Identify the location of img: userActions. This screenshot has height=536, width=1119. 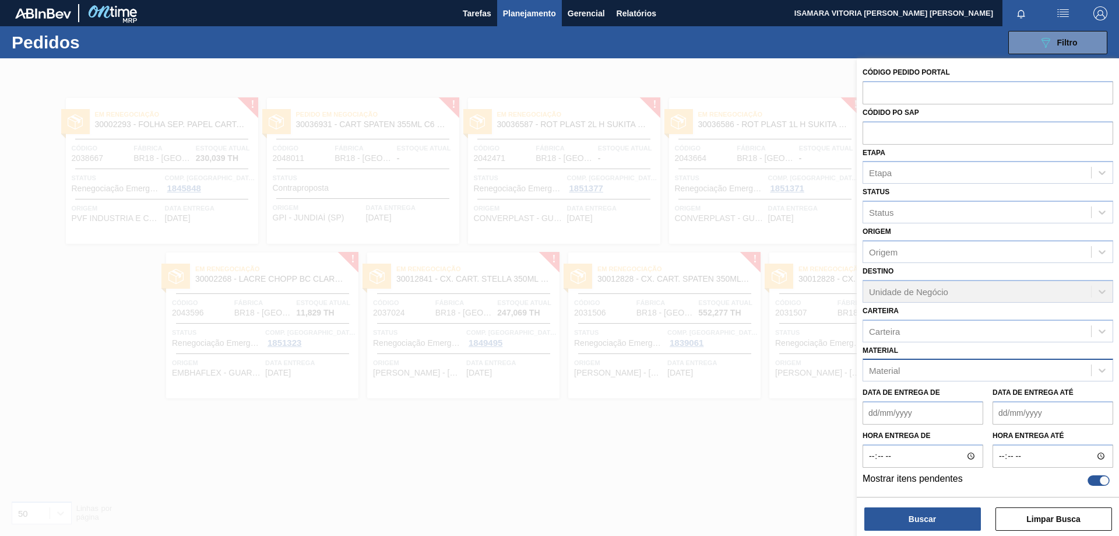
(1063, 13).